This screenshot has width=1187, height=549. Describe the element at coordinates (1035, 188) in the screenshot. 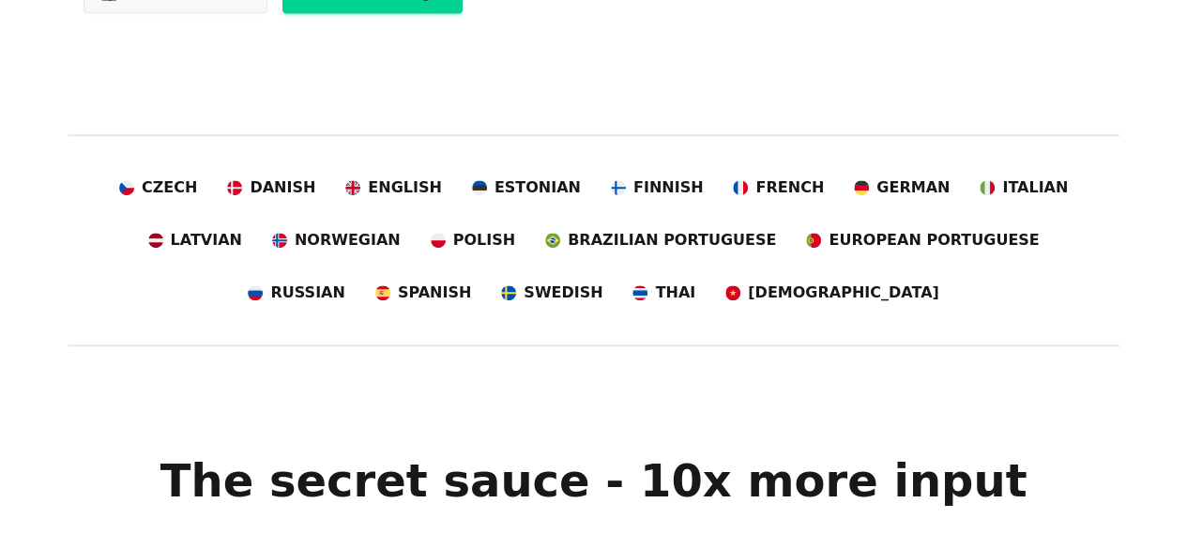

I see `span: Italian` at that location.